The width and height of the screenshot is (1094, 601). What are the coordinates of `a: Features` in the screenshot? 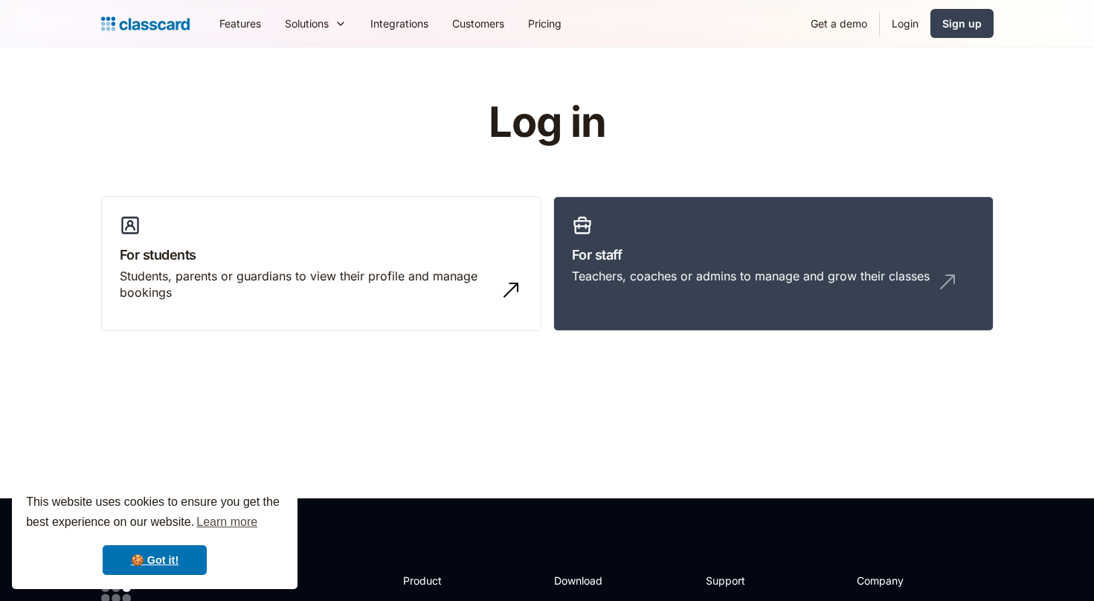 It's located at (240, 23).